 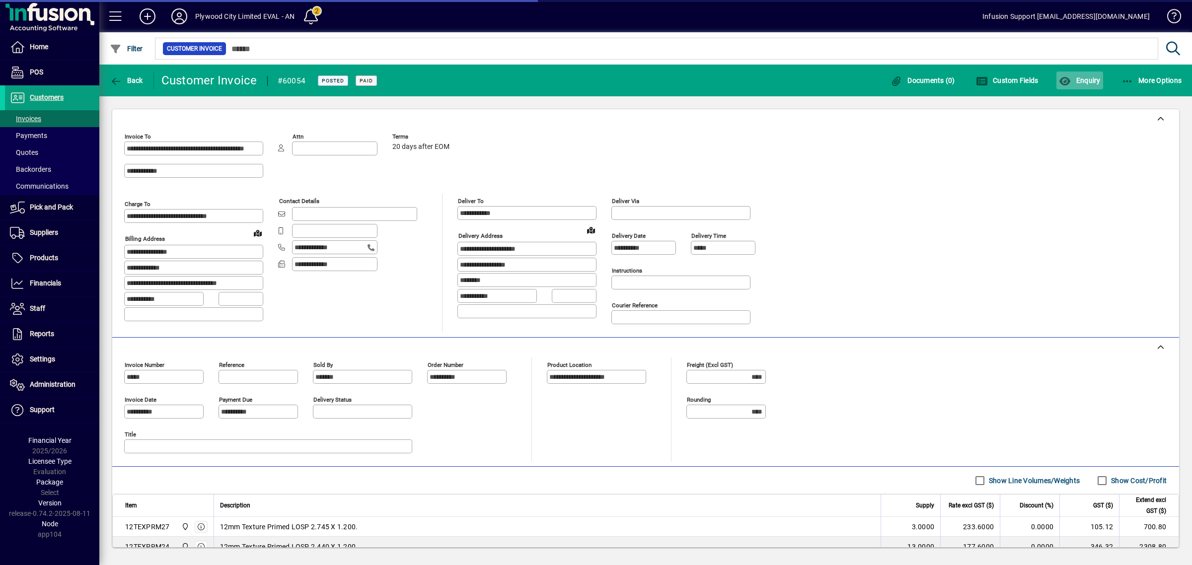 I want to click on button: Custom Fields, so click(x=1007, y=80).